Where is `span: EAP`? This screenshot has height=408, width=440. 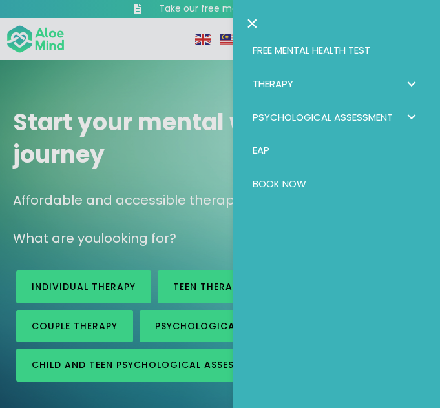 span: EAP is located at coordinates (261, 150).